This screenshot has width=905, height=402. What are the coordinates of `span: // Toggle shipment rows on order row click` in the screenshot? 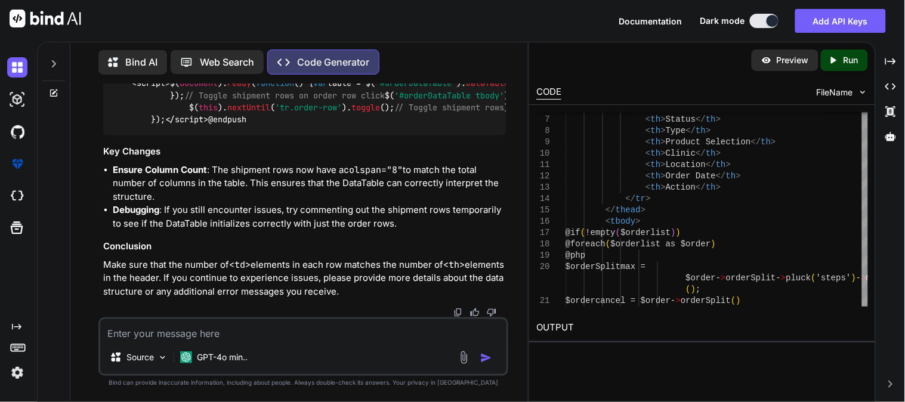 It's located at (285, 95).